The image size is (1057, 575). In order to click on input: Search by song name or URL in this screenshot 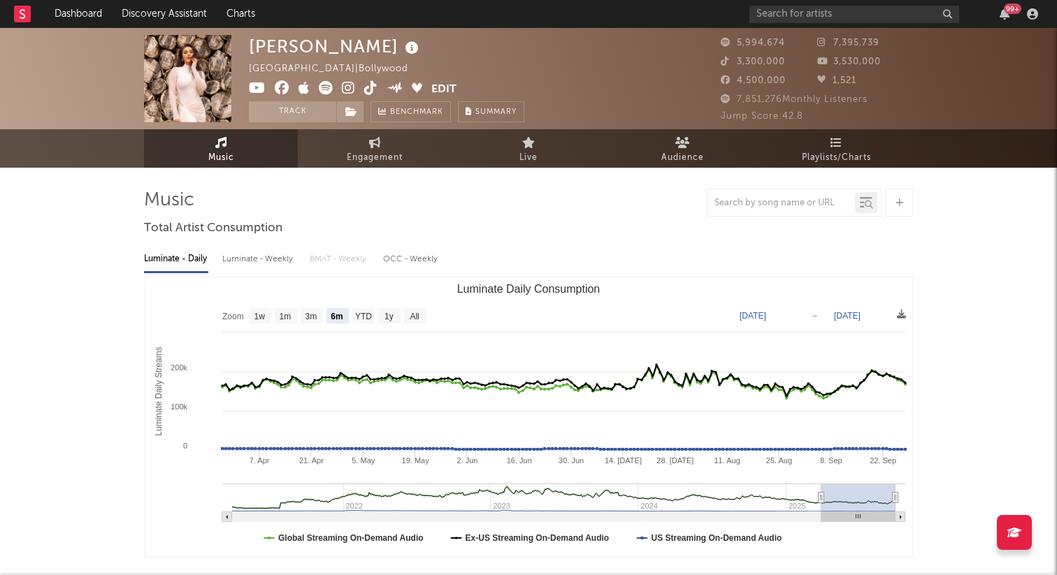, I will do `click(781, 203)`.